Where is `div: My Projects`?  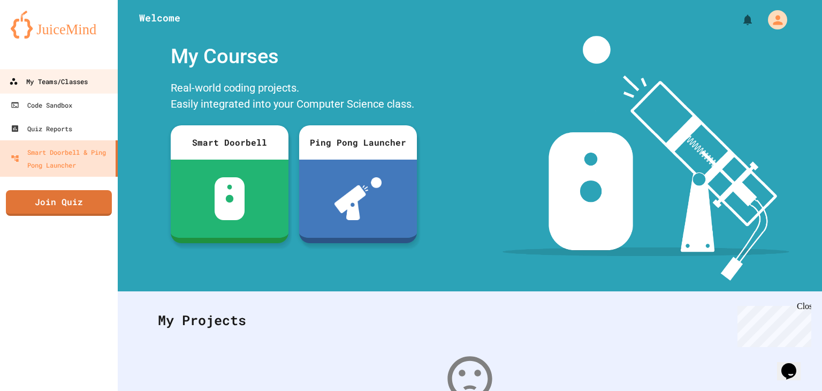
div: My Projects is located at coordinates (470, 320).